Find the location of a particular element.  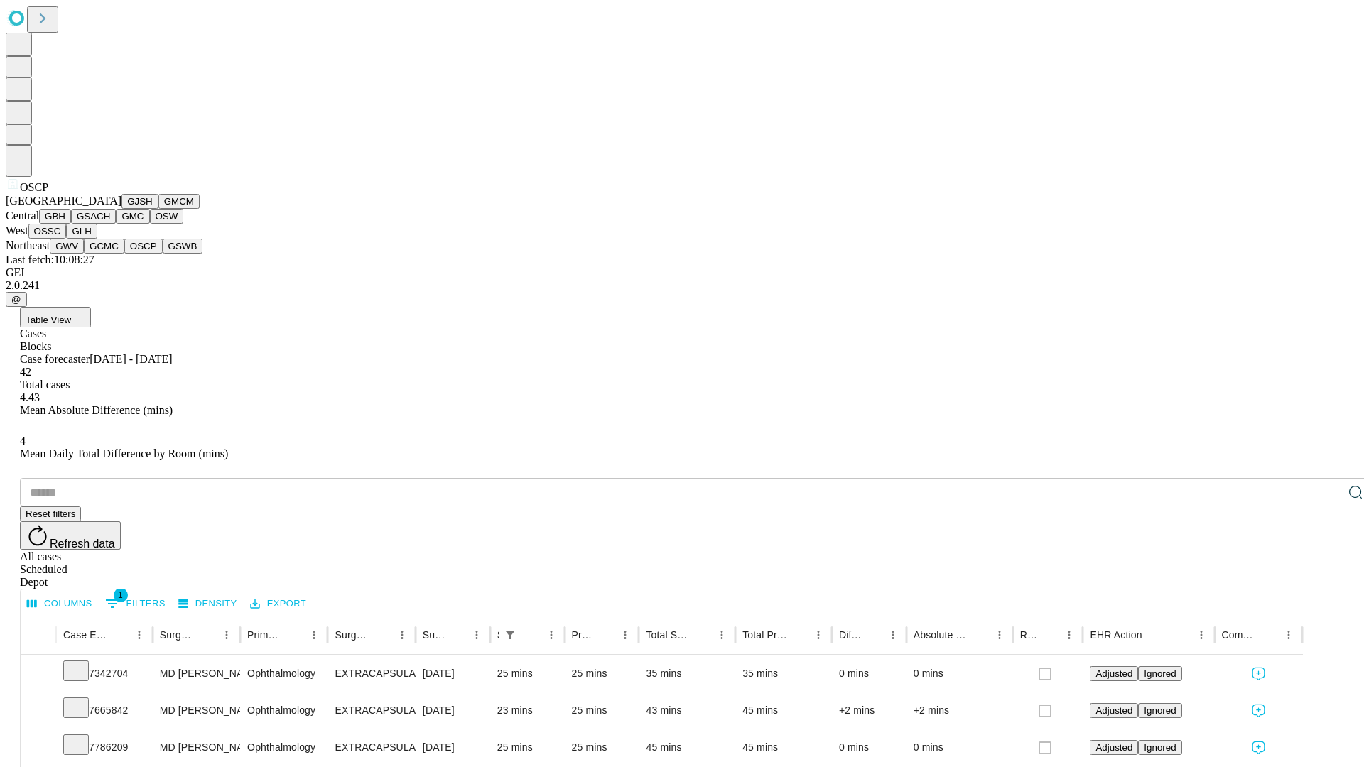

button: Adjusted is located at coordinates (1114, 711).